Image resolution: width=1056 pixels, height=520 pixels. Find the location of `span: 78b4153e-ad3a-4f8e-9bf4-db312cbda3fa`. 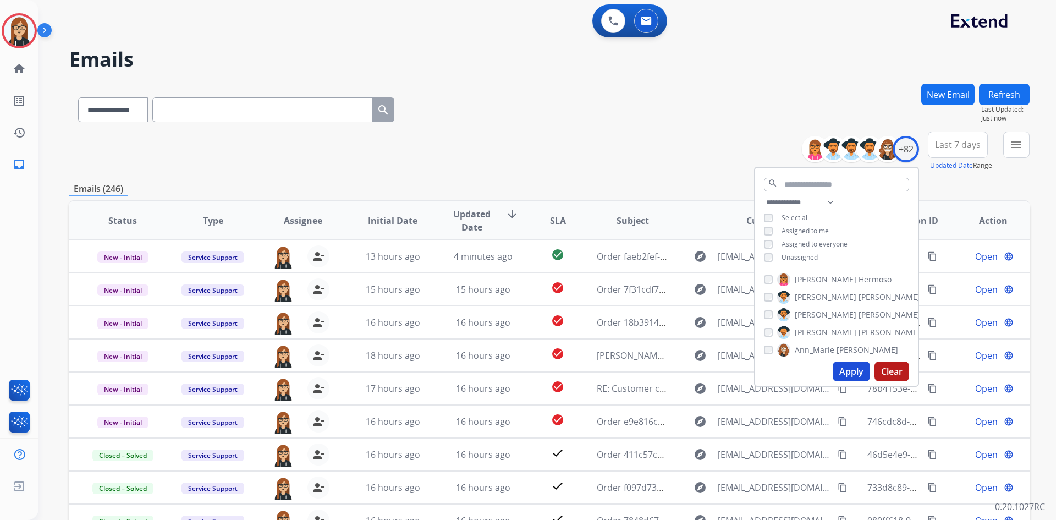

span: 78b4153e-ad3a-4f8e-9bf4-db312cbda3fa is located at coordinates (951, 388).